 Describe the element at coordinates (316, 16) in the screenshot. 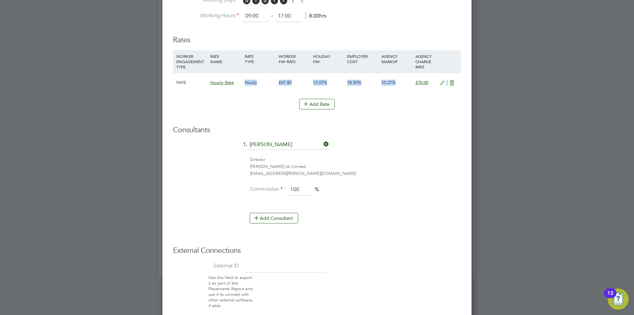

I see `span: 8.00hrs` at that location.